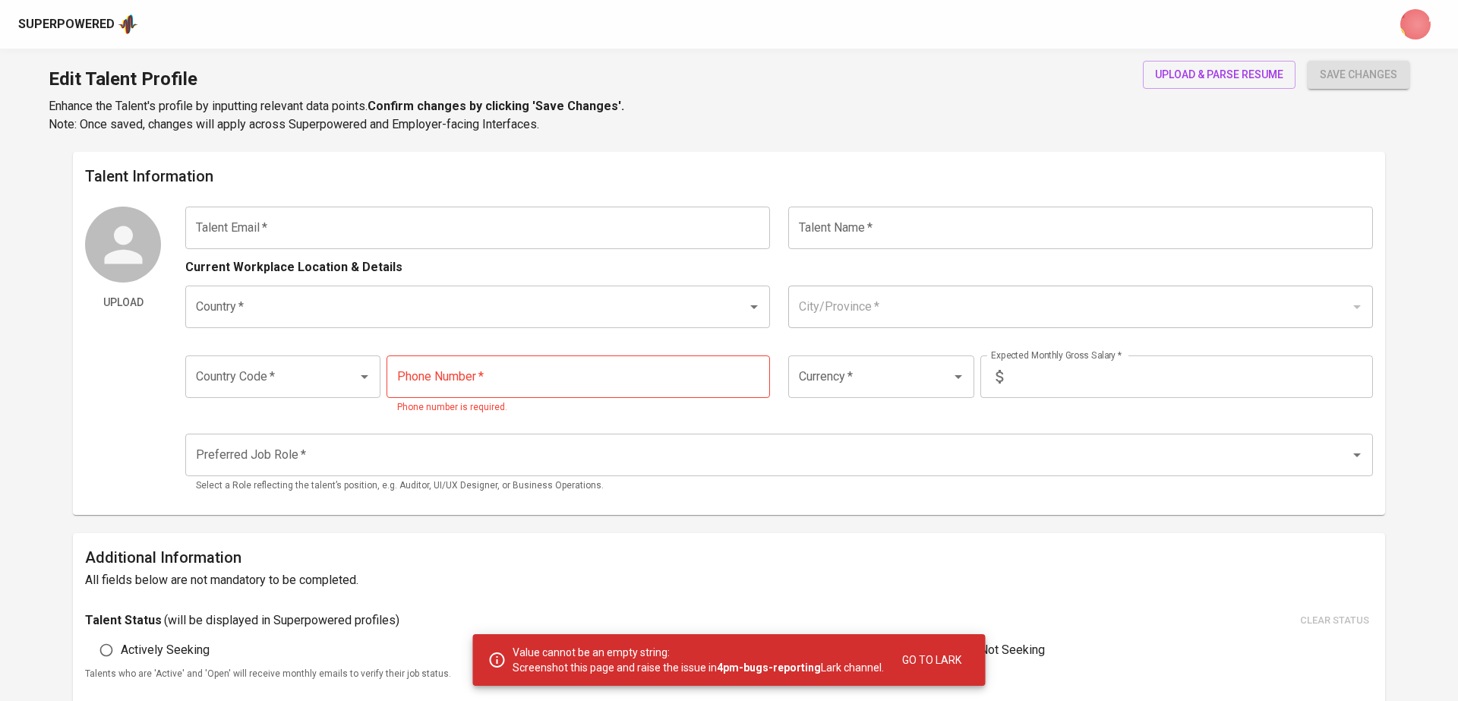  I want to click on b: 4pm-bugs-reporting, so click(768, 667).